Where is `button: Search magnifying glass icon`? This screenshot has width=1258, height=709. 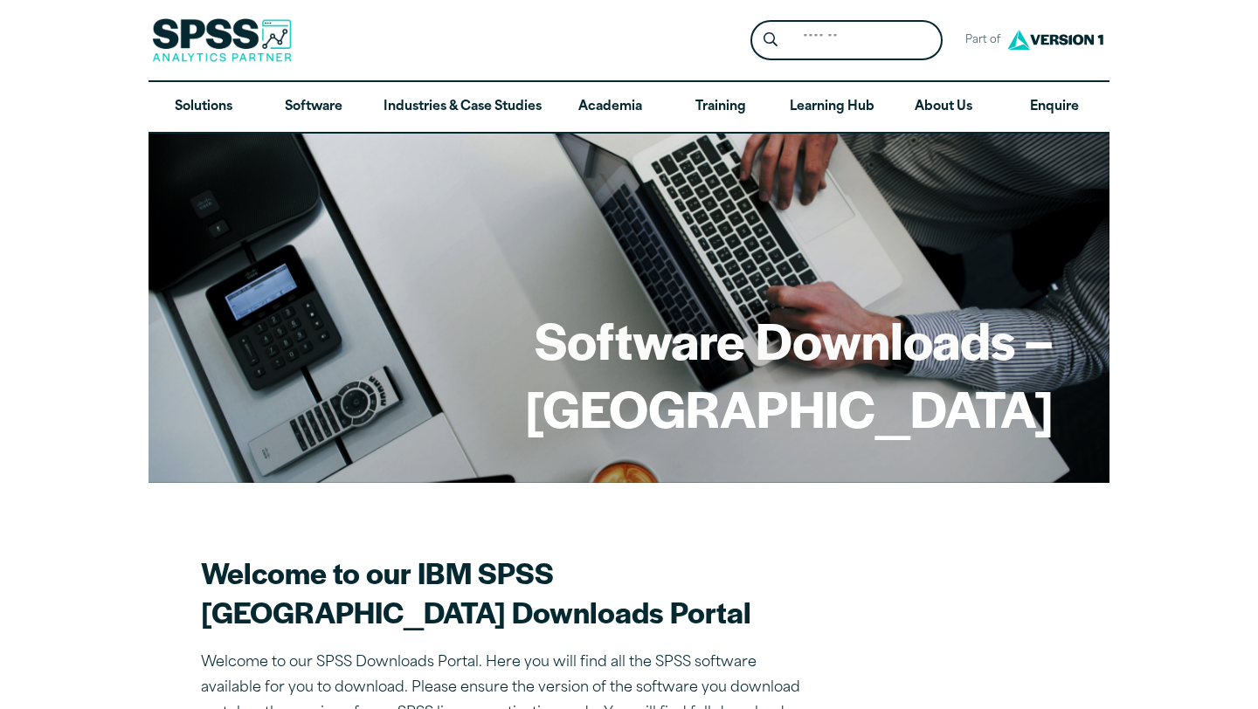 button: Search magnifying glass icon is located at coordinates (771, 40).